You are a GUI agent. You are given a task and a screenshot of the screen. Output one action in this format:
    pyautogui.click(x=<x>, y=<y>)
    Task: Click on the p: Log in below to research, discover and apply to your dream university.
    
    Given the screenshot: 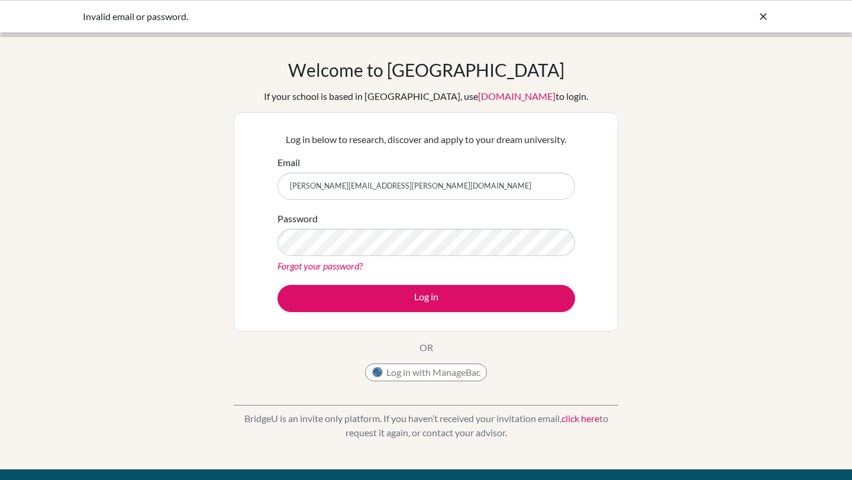 What is the action you would take?
    pyautogui.click(x=426, y=140)
    